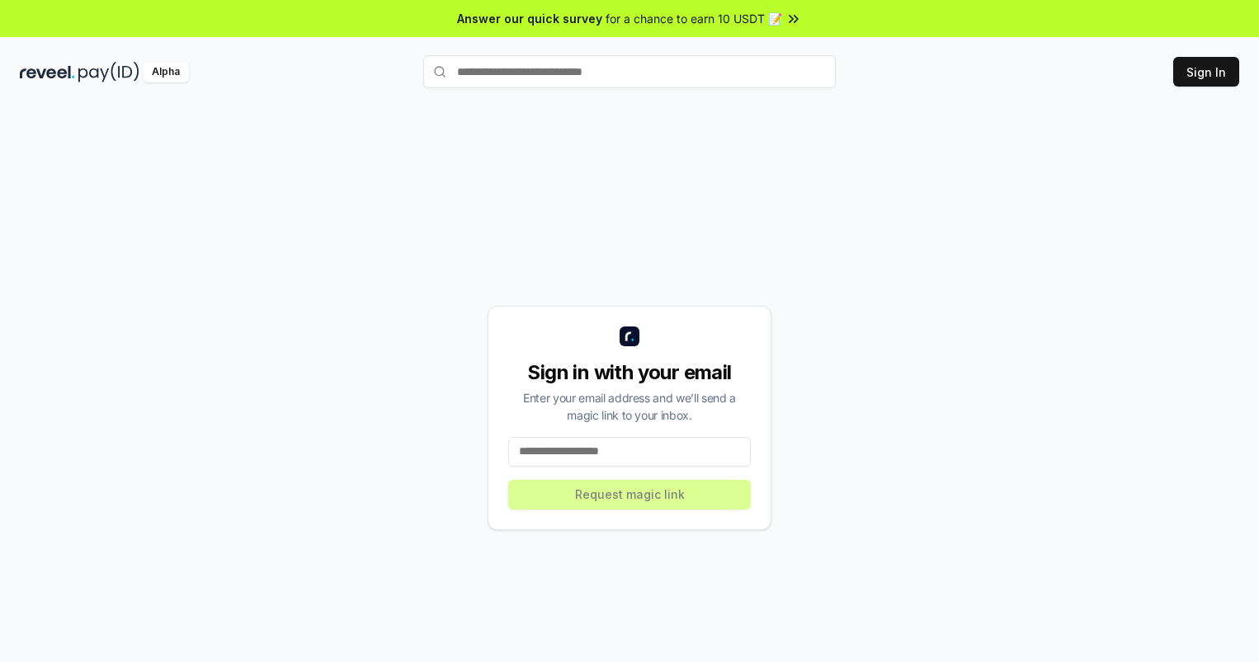 This screenshot has width=1259, height=662. I want to click on div: Enter your email address and we’ll send a magic link to your inbox., so click(629, 407).